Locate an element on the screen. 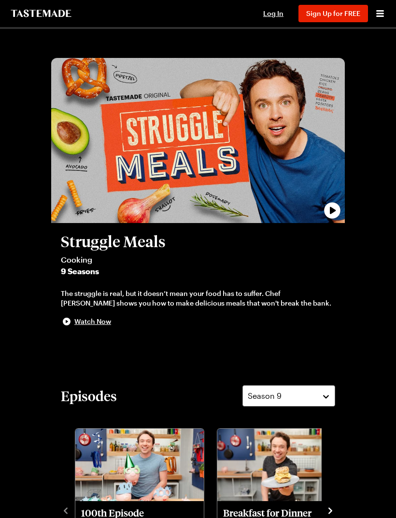  h2: Struggle Meals is located at coordinates (198, 241).